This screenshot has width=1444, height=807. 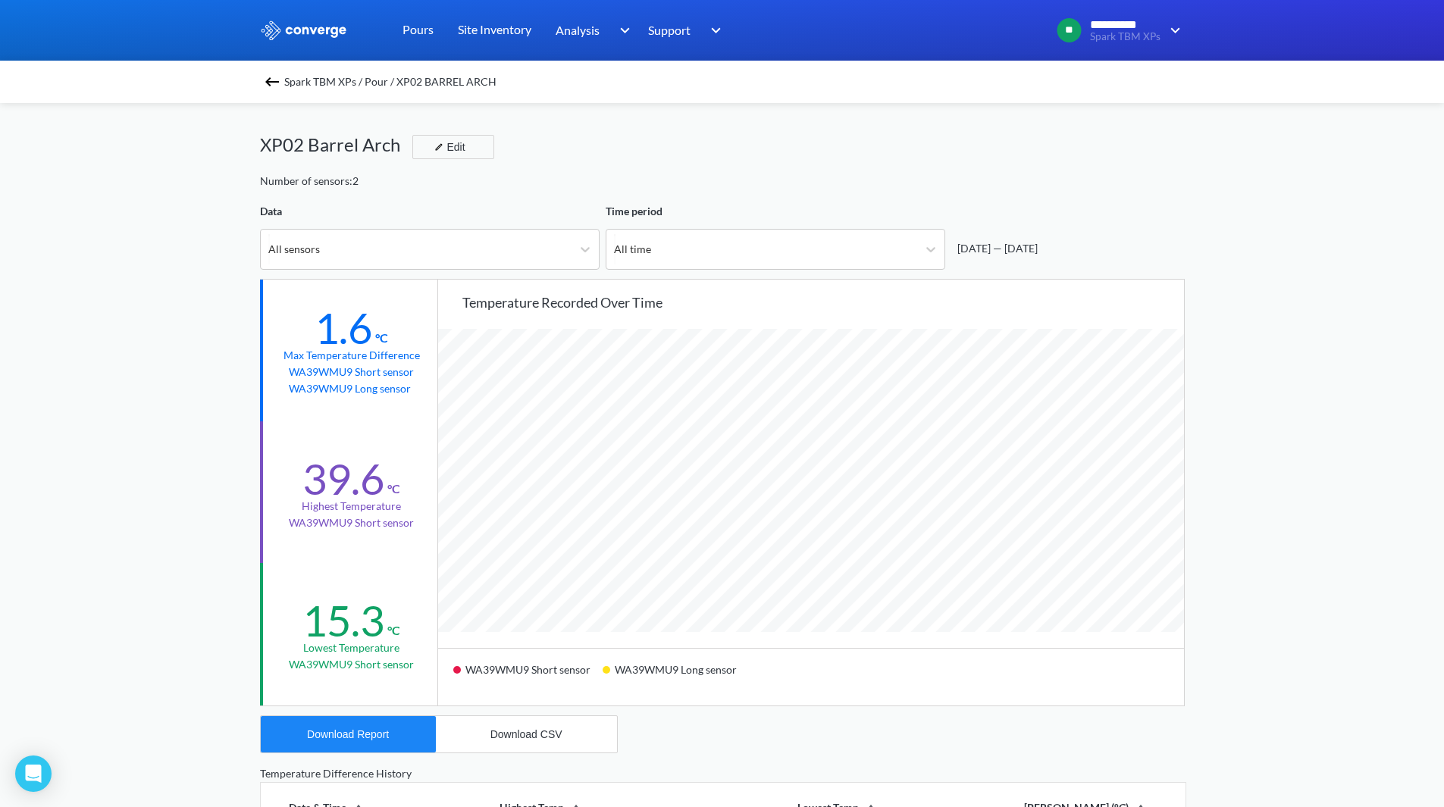 I want to click on div: Lowest temperature, so click(x=351, y=648).